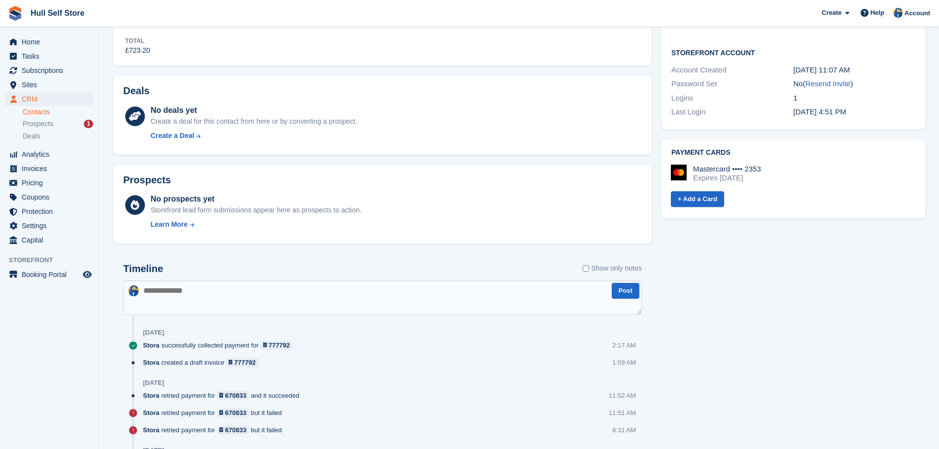  Describe the element at coordinates (732, 98) in the screenshot. I see `div: Logins` at that location.